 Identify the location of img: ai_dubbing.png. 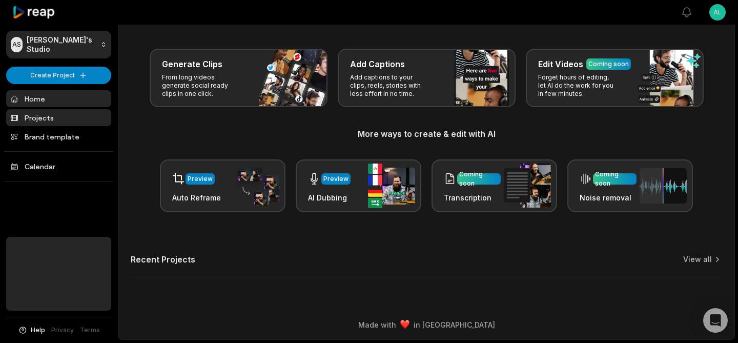
(392, 186).